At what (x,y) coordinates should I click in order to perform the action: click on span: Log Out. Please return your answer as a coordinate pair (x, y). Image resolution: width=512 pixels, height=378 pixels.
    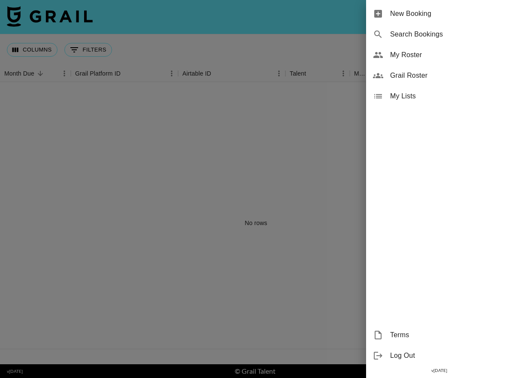
    Looking at the image, I should click on (448, 355).